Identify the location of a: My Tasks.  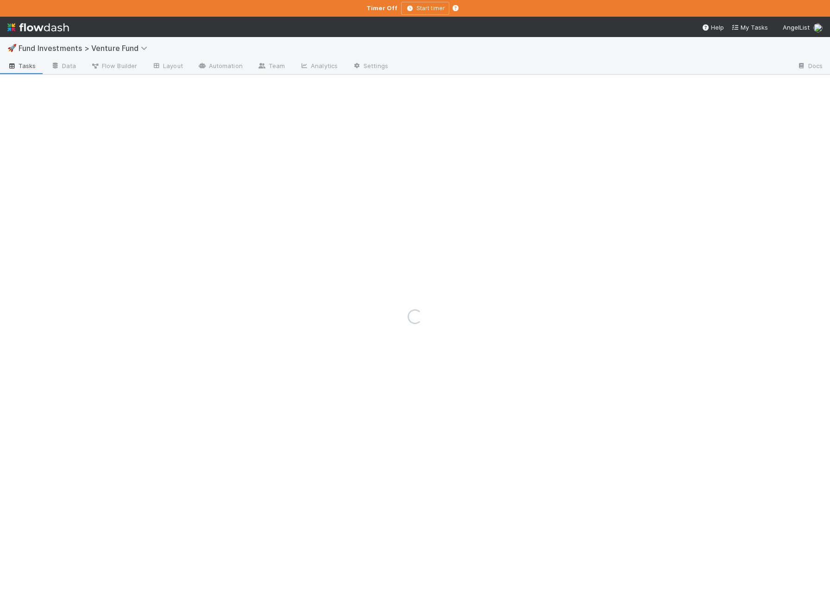
(749, 27).